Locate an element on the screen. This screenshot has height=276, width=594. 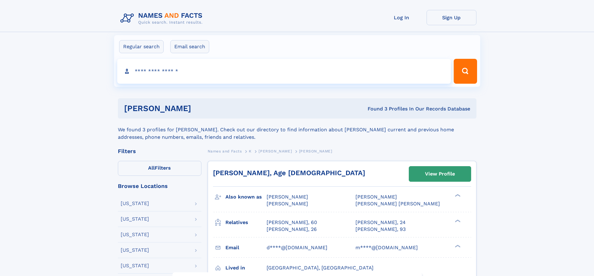
label: Email search is located at coordinates (189, 47).